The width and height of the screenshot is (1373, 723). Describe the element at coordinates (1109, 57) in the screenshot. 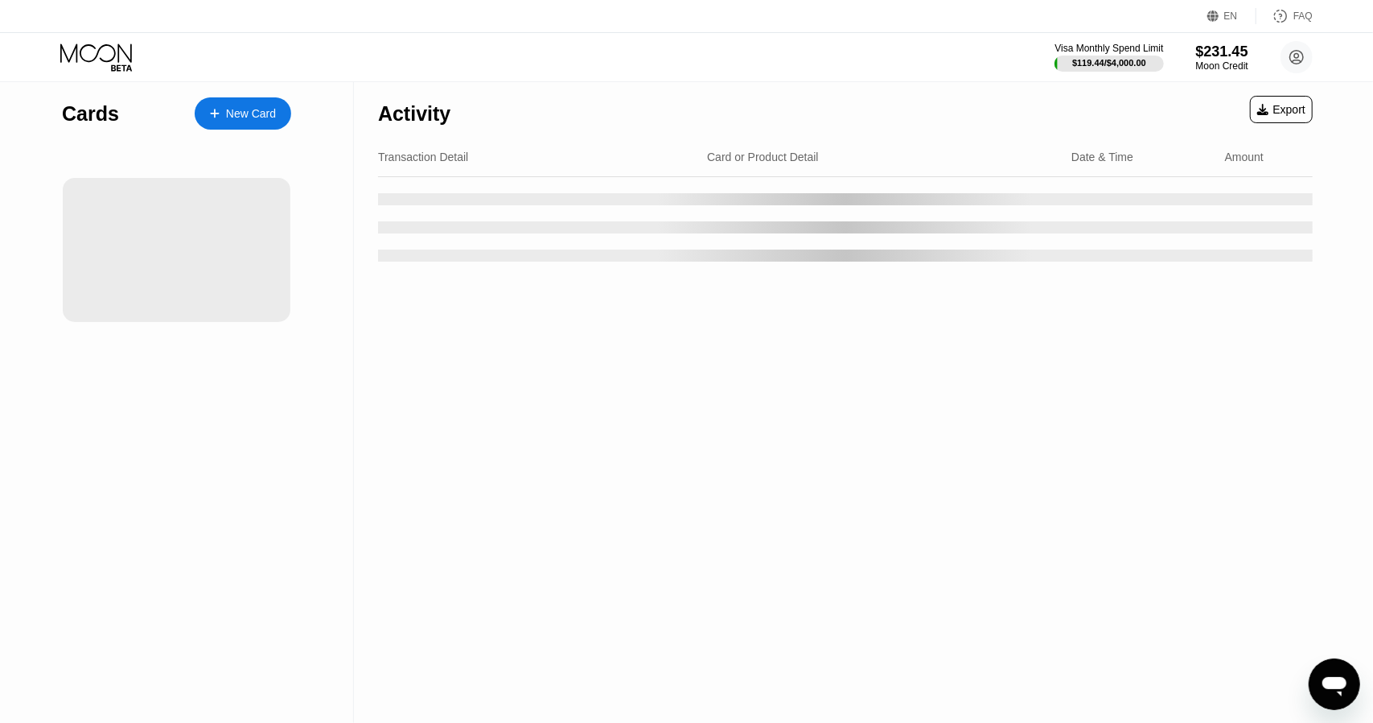

I see `div: Visa Monthly Spend Limit$119.44/$4,000.00` at that location.